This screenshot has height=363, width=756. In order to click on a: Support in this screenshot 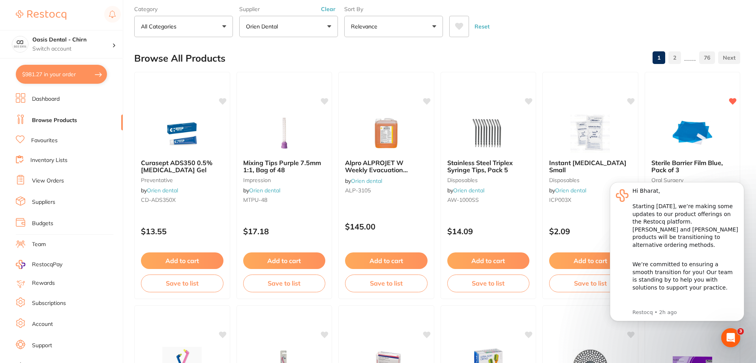, I will do `click(42, 345)`.